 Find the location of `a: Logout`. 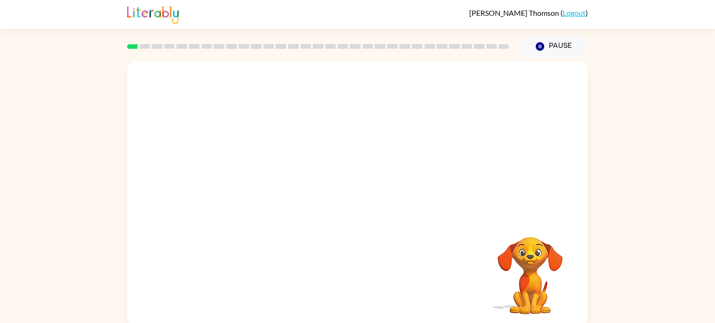

a: Logout is located at coordinates (574, 13).